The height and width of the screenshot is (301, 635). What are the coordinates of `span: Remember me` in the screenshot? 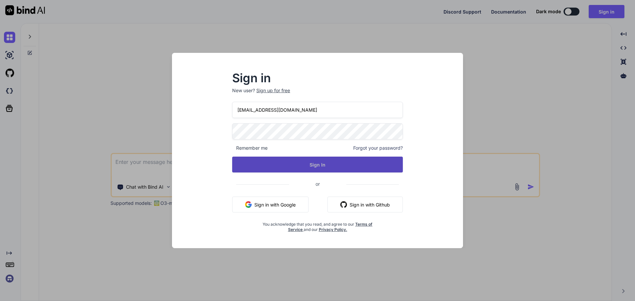 It's located at (250, 148).